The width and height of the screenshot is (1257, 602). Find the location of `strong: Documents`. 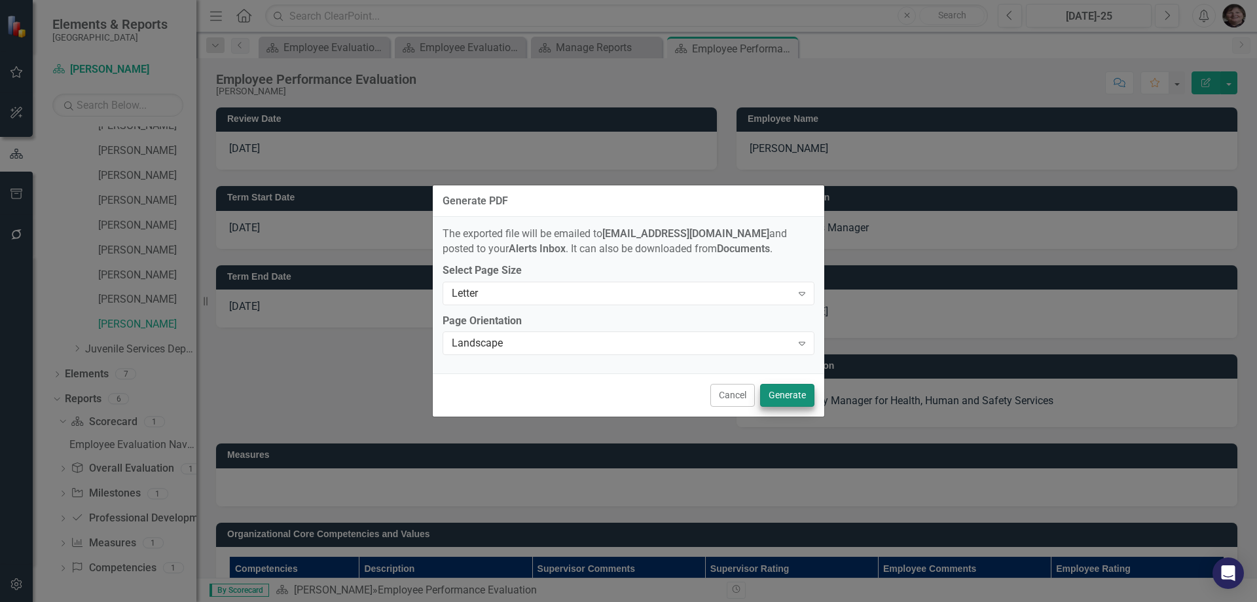

strong: Documents is located at coordinates (743, 248).